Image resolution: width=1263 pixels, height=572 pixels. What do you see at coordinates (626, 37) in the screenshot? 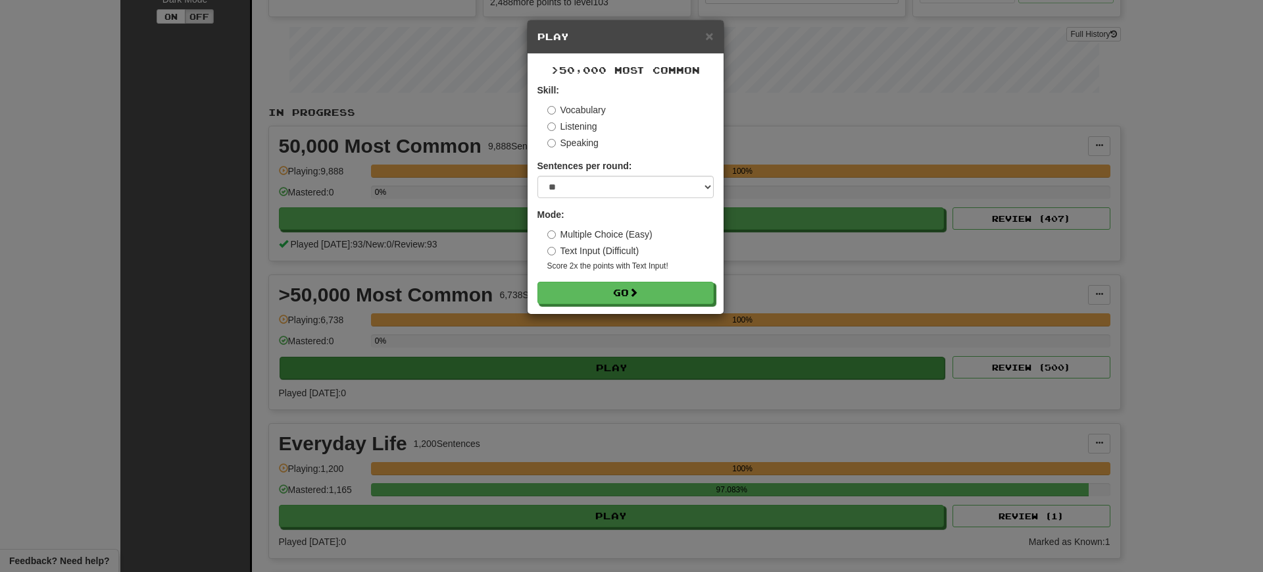
I see `h5: Play` at bounding box center [626, 37].